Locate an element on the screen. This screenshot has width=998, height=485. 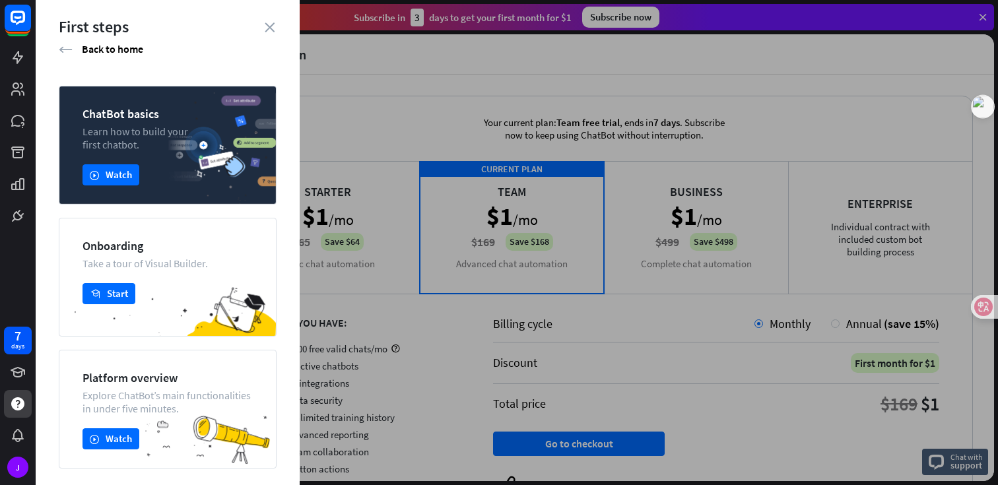
div: Learn how to build your first chatbot. is located at coordinates (168, 138).